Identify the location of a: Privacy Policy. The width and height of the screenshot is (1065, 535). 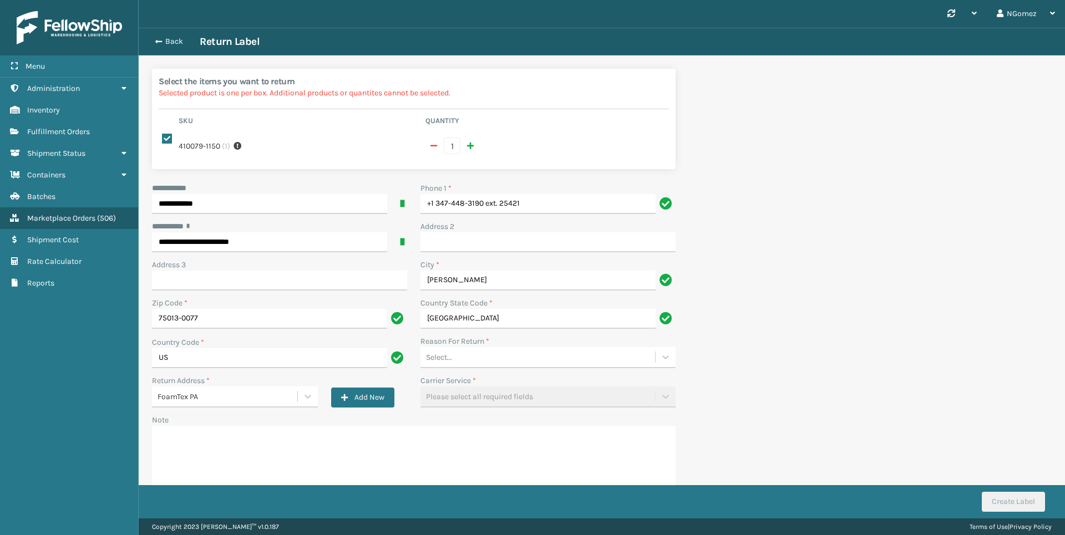
(1030, 527).